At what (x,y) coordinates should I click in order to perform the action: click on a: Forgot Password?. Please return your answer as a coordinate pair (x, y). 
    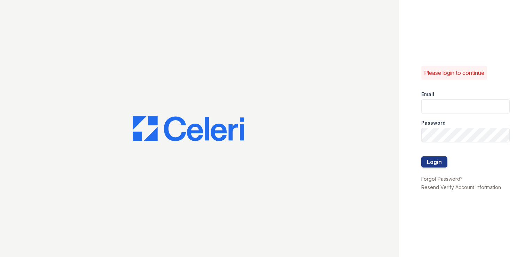
    Looking at the image, I should click on (442, 179).